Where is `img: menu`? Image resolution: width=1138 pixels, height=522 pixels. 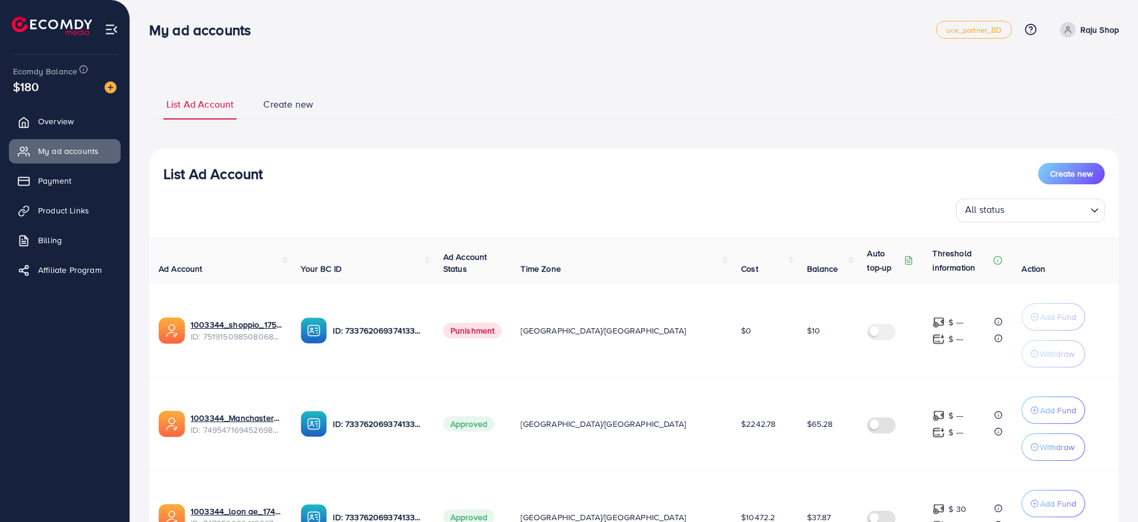
img: menu is located at coordinates (111, 29).